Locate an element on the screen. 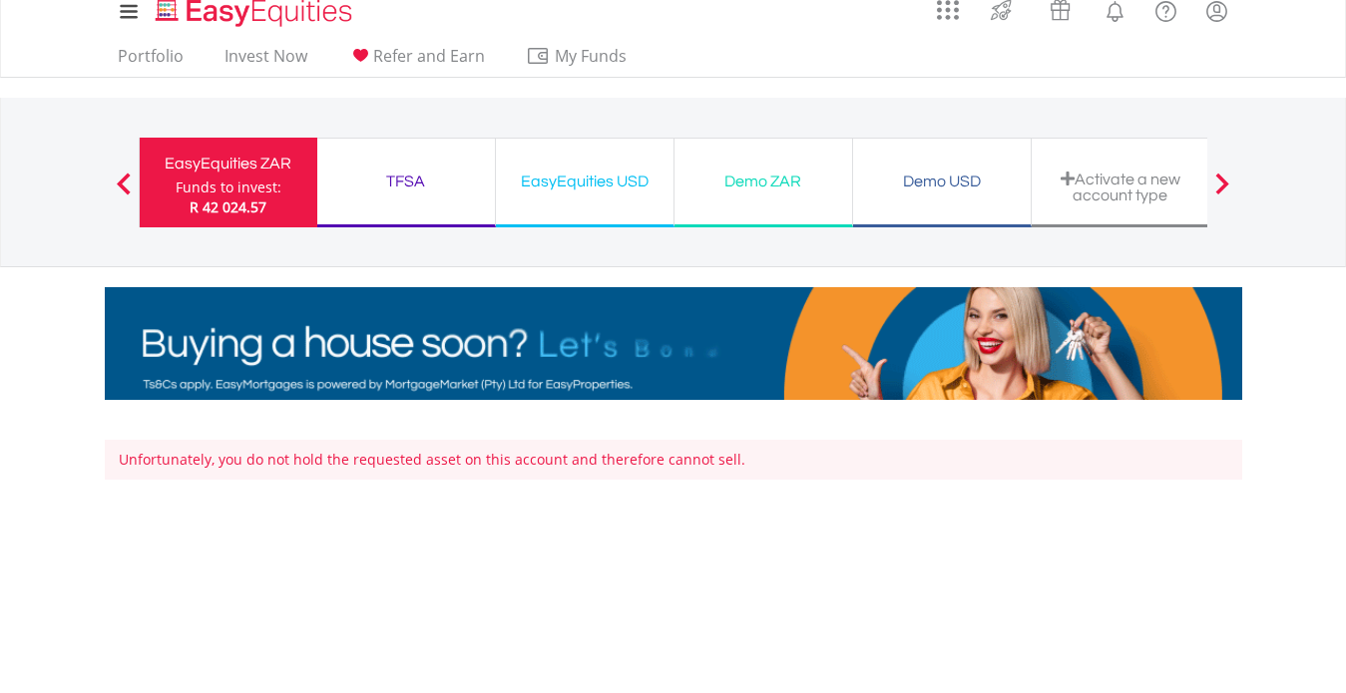 The image size is (1346, 693). div: Unfortunately, you do not hold the requested asset on this account and therefore cannot sell. is located at coordinates (673, 460).